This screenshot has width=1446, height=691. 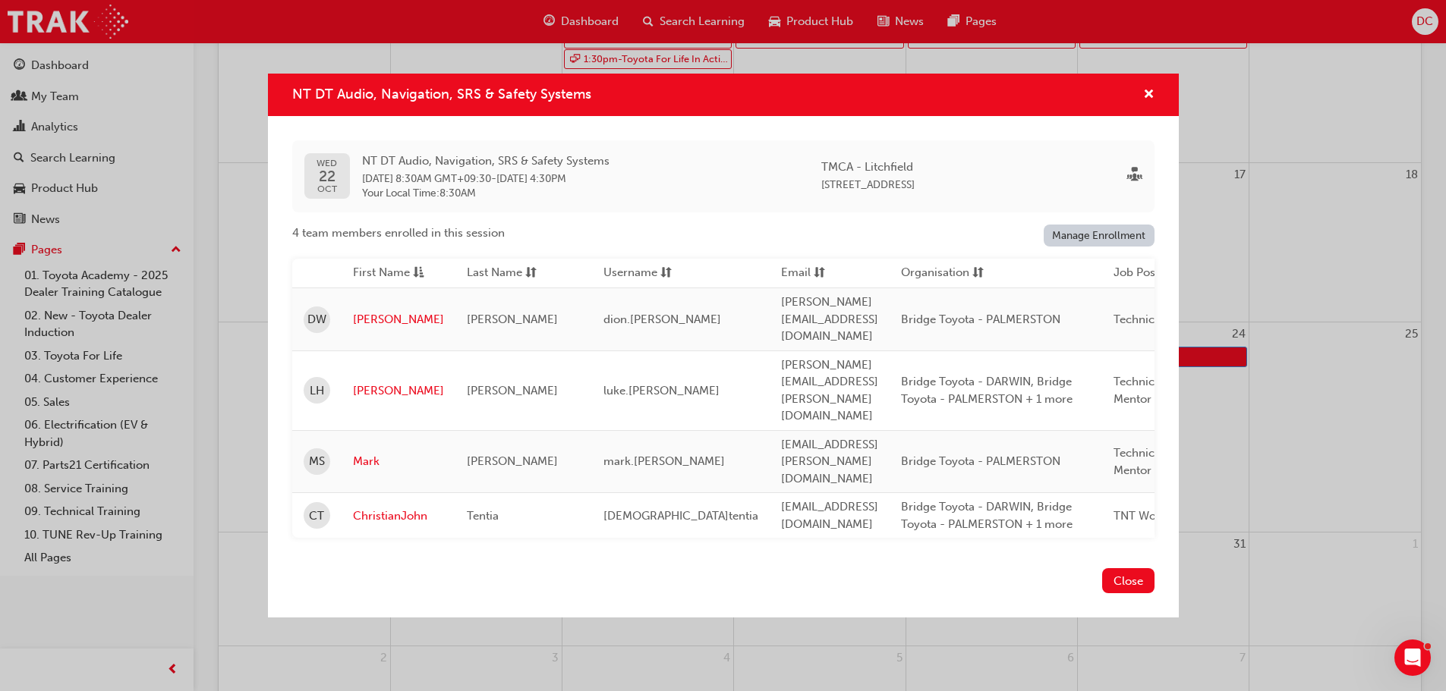 I want to click on span: 24 Oct 2025 4:30PM, so click(x=531, y=178).